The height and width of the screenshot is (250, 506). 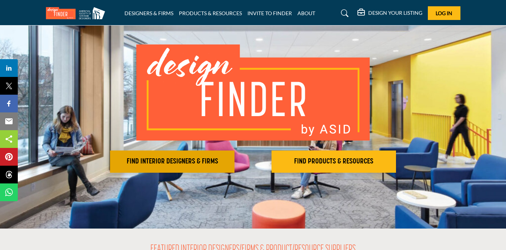 I want to click on img: Site Logo, so click(x=77, y=13).